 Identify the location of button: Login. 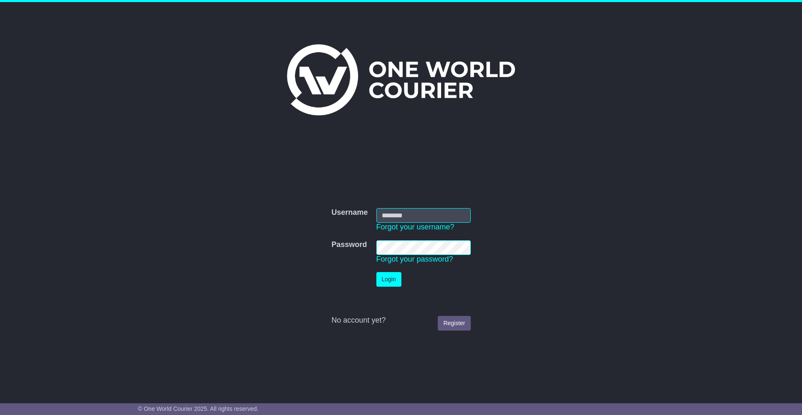
(389, 279).